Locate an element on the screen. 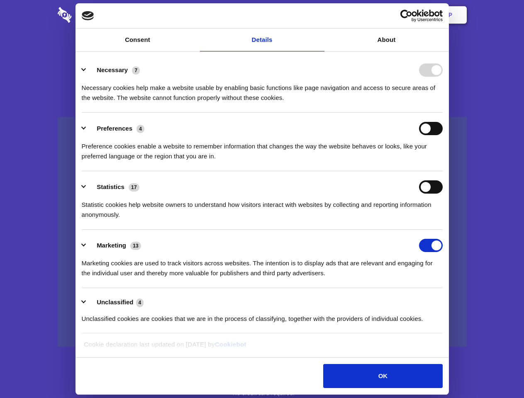 This screenshot has height=398, width=524. a: Contact is located at coordinates (355, 15).